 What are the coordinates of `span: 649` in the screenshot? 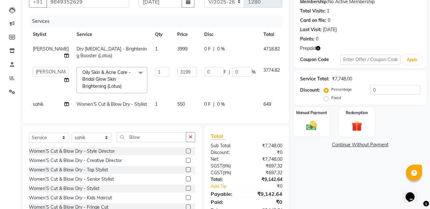 It's located at (267, 104).